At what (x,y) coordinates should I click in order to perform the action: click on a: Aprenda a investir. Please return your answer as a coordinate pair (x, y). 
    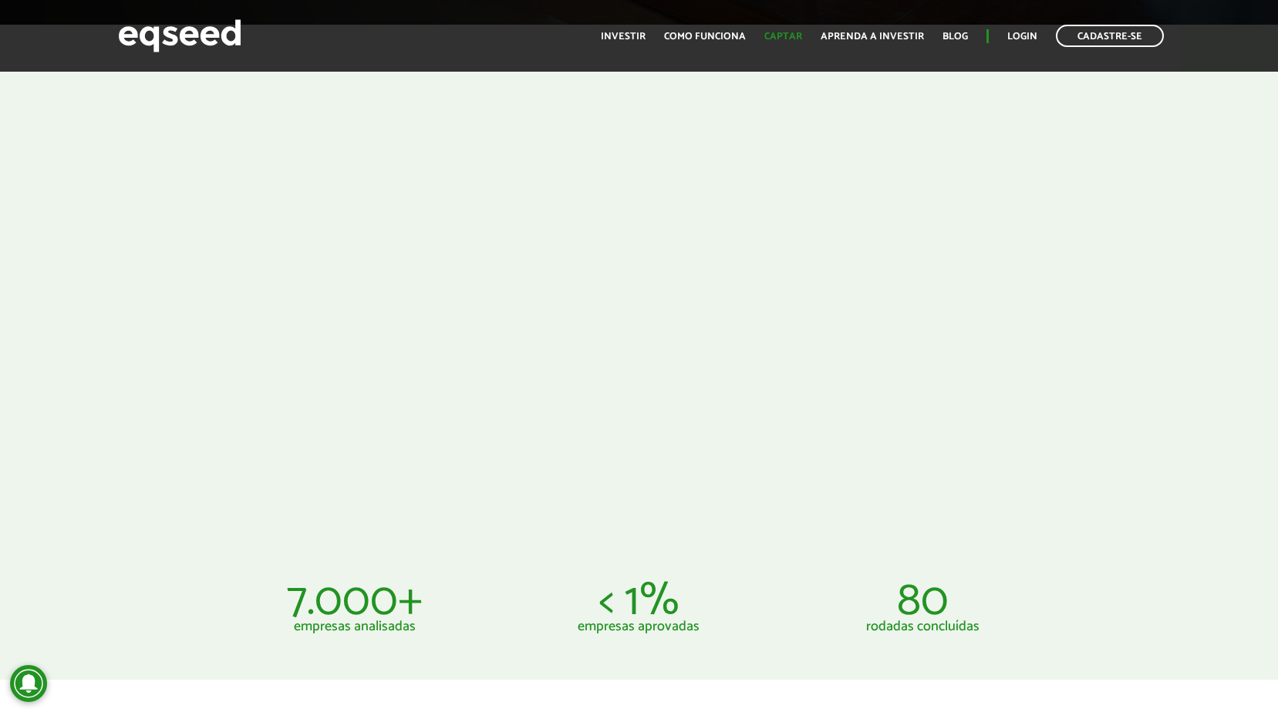
    Looking at the image, I should click on (872, 36).